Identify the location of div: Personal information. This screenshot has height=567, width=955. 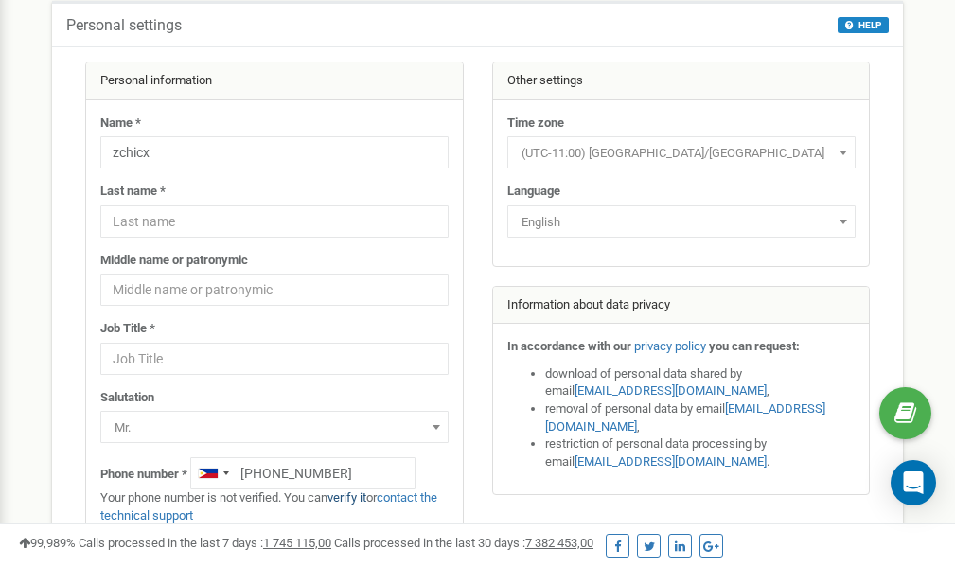
(275, 81).